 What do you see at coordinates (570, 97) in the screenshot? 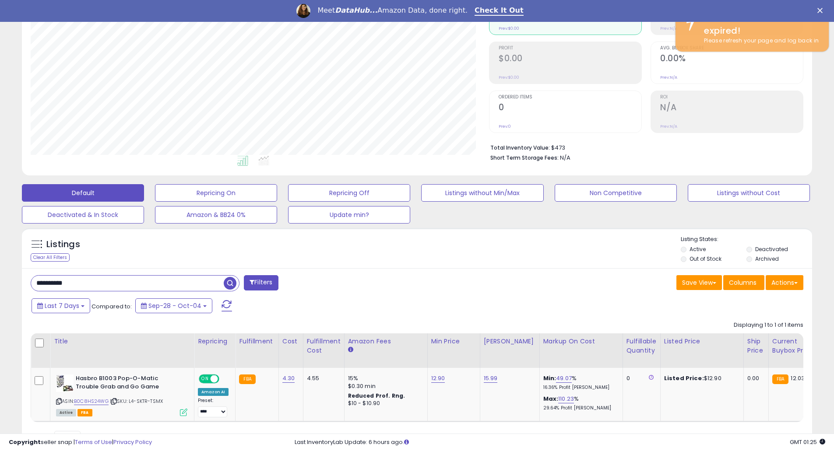
I see `span: Ordered Items` at bounding box center [570, 97].